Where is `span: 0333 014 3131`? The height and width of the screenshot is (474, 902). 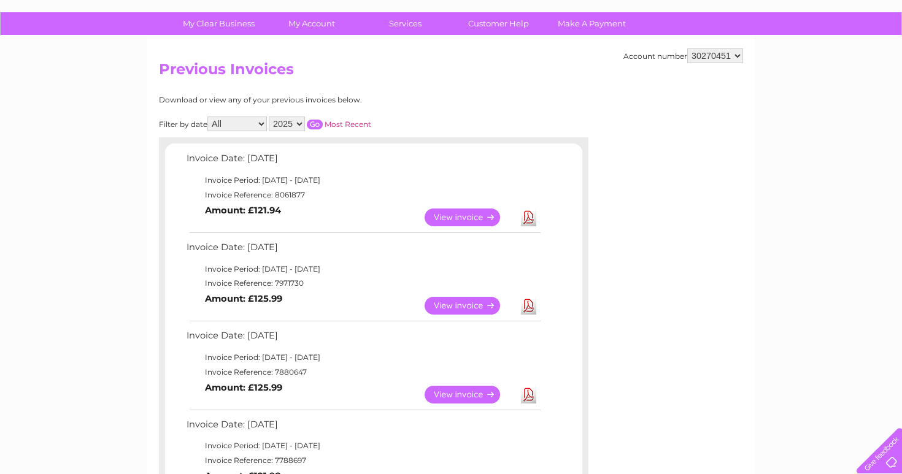
span: 0333 014 3131 is located at coordinates (713, 13).